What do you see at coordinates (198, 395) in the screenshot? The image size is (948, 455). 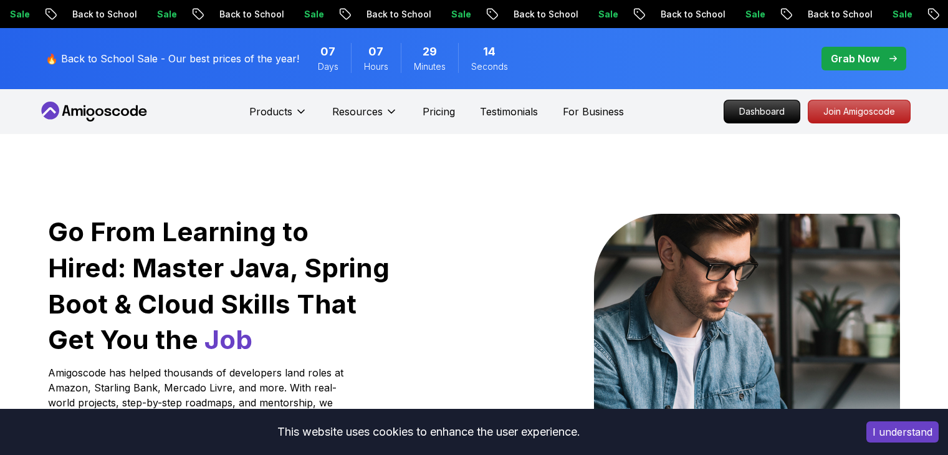 I see `p: Amigoscode has helped thousands of developers land roles at Amazon, Starling Bank, Mercado Livre,...` at bounding box center [198, 395].